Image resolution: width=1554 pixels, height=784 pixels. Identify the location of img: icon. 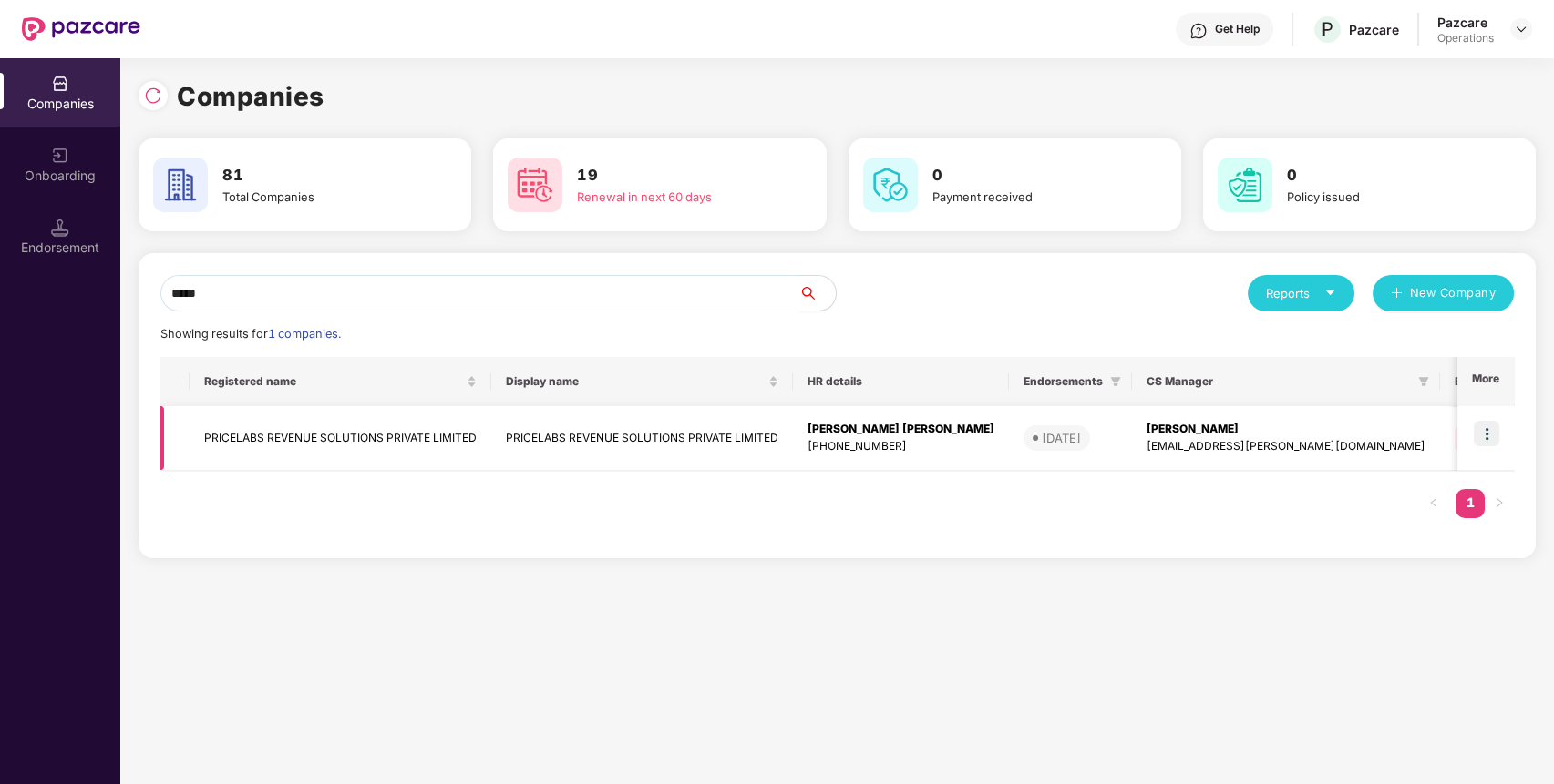
(1486, 434).